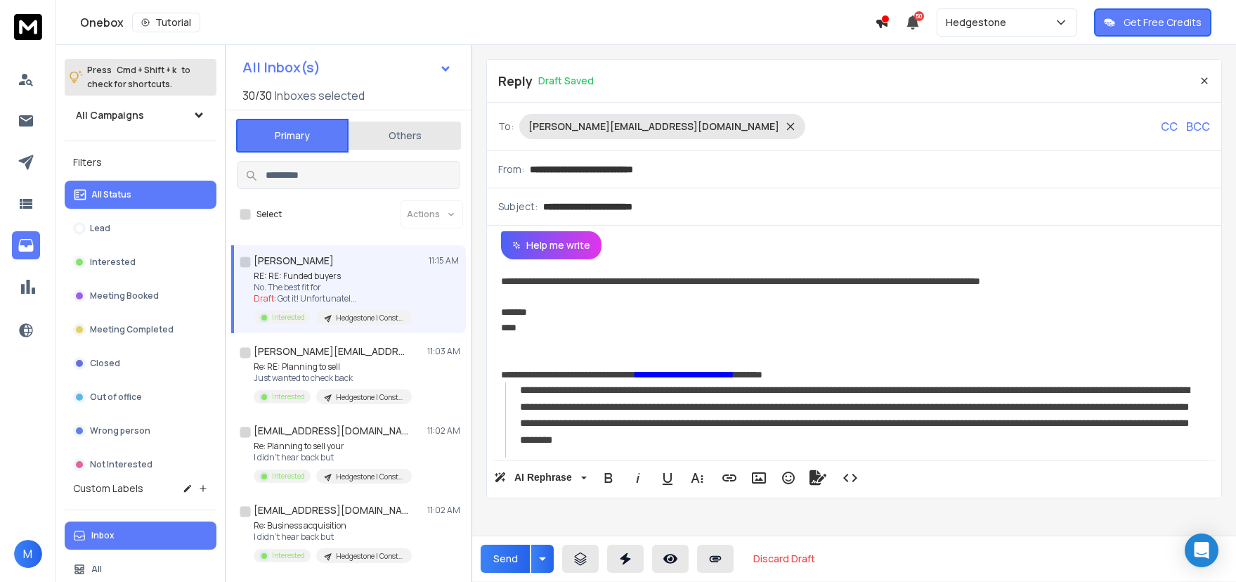  What do you see at coordinates (818, 478) in the screenshot?
I see `button: Signature` at bounding box center [818, 478].